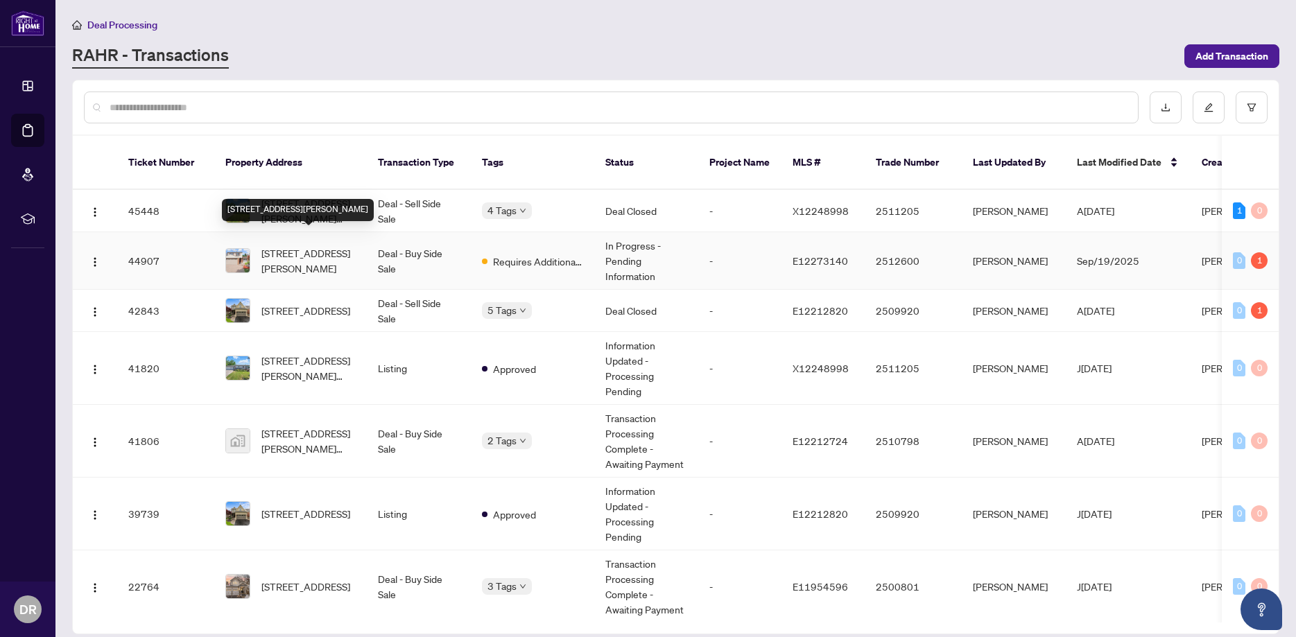 The image size is (1296, 637). Describe the element at coordinates (646, 261) in the screenshot. I see `td: In Progress - Pending Information` at that location.